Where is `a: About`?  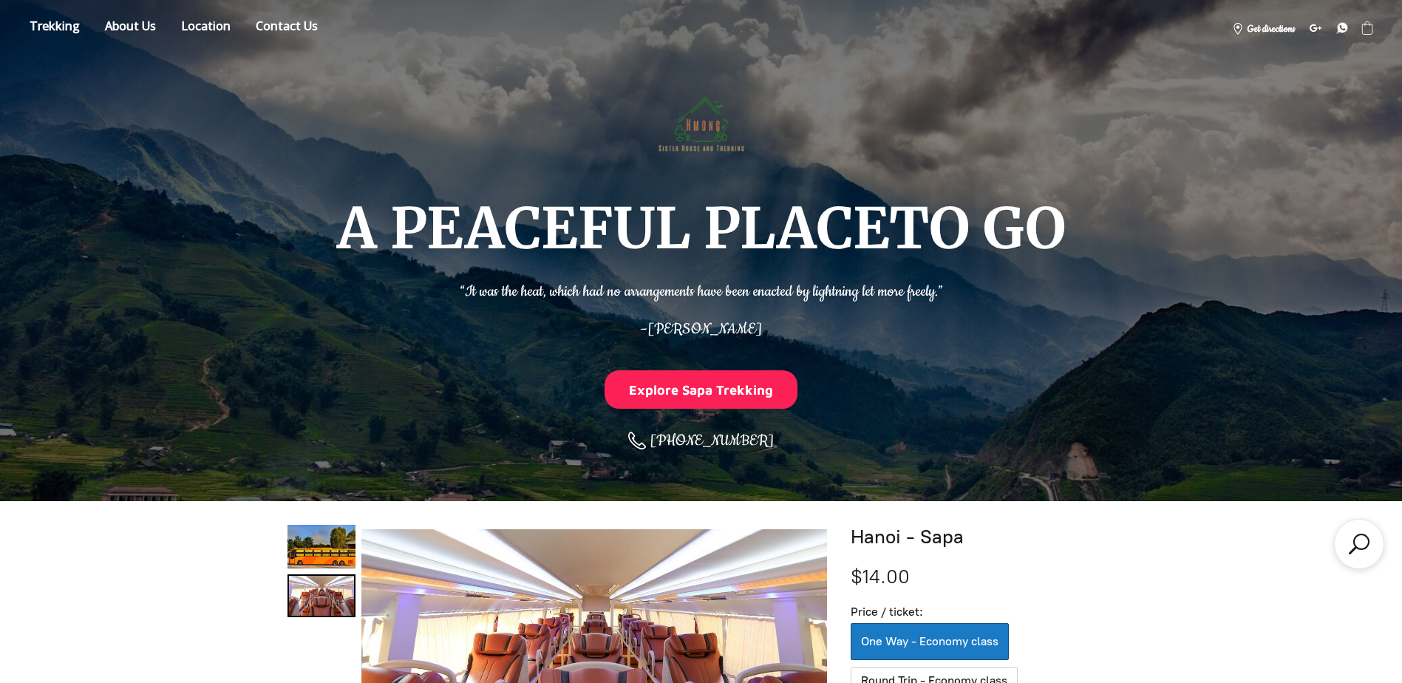
a: About is located at coordinates (130, 28).